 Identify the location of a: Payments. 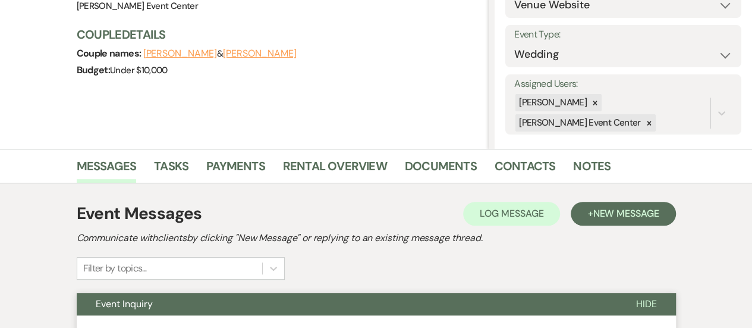
(236, 170).